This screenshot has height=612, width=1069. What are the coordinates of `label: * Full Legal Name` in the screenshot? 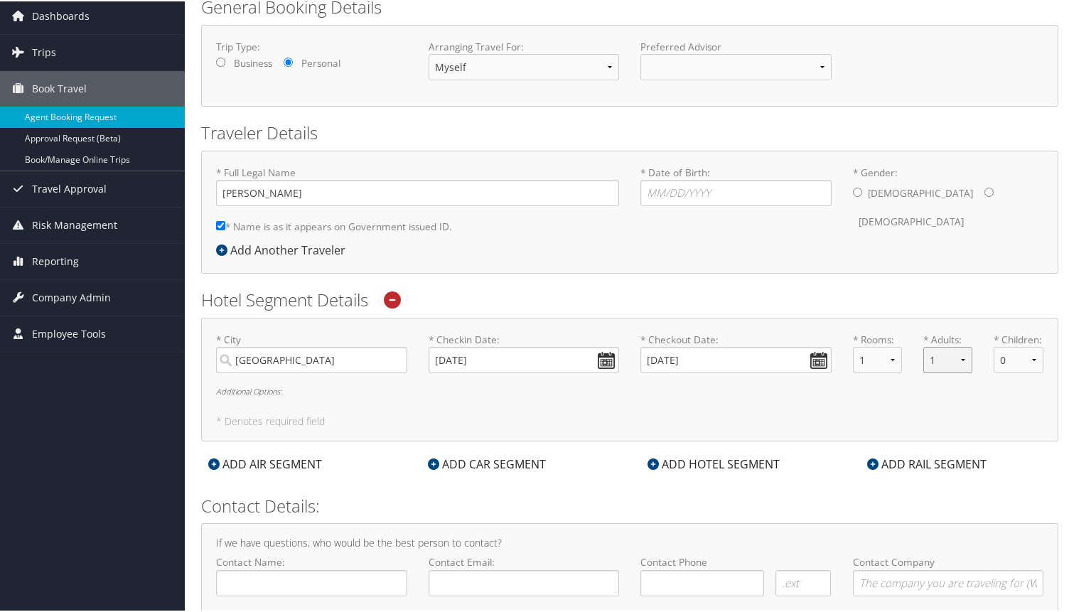 It's located at (417, 184).